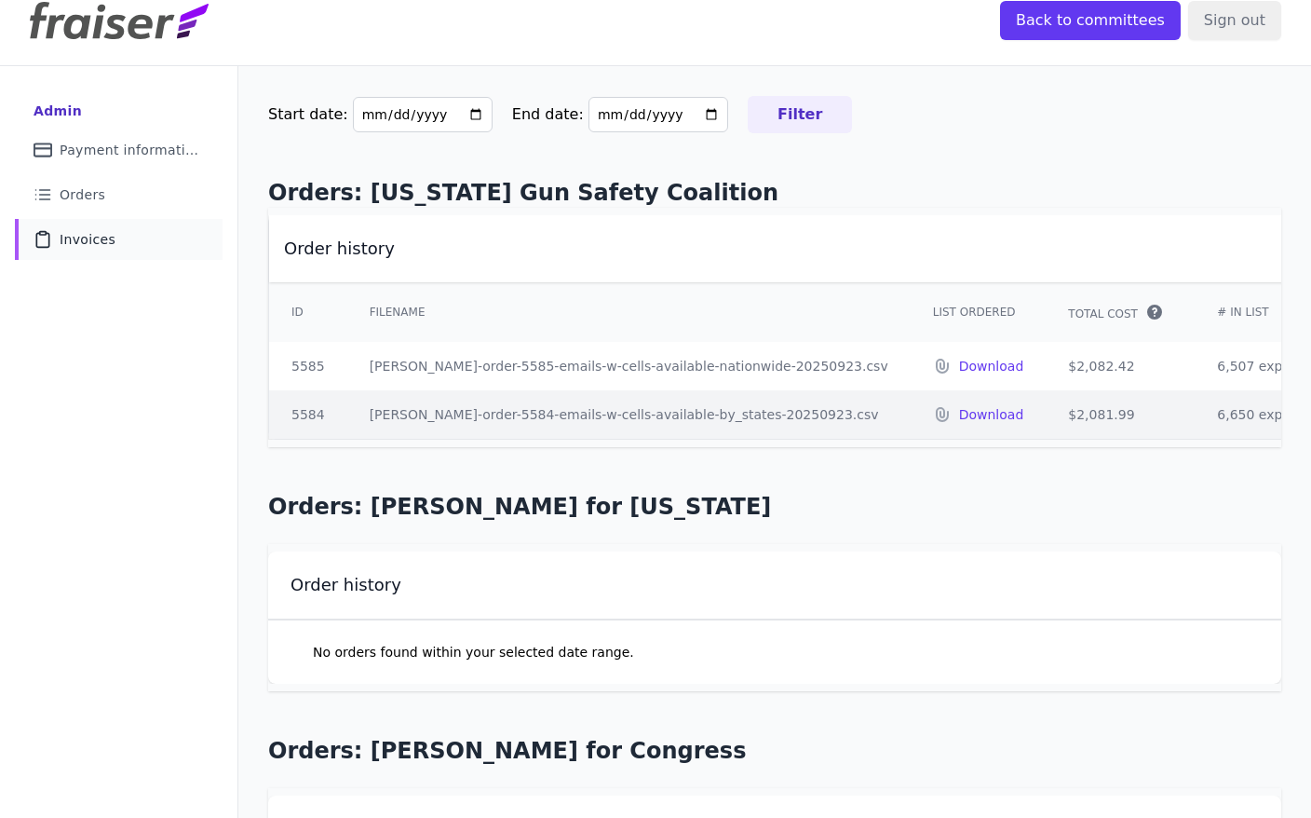 Image resolution: width=1311 pixels, height=818 pixels. Describe the element at coordinates (82, 195) in the screenshot. I see `span: Orders` at that location.